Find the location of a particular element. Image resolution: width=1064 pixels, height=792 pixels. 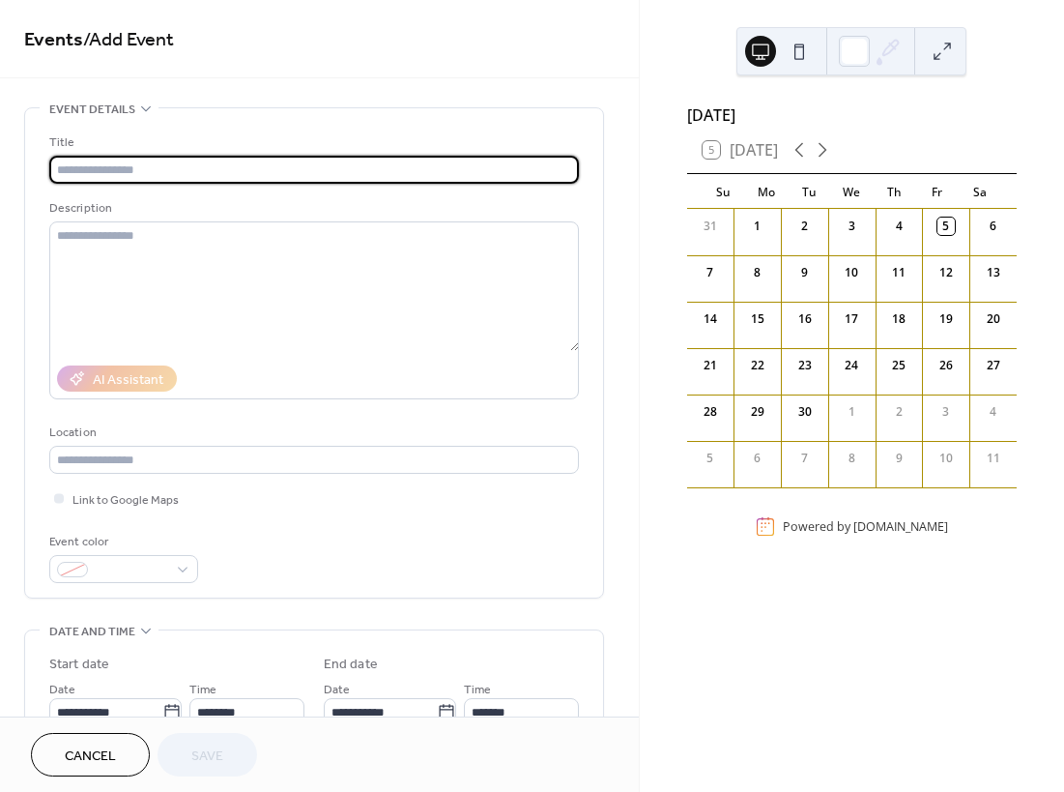

a: Cancel is located at coordinates (90, 754).